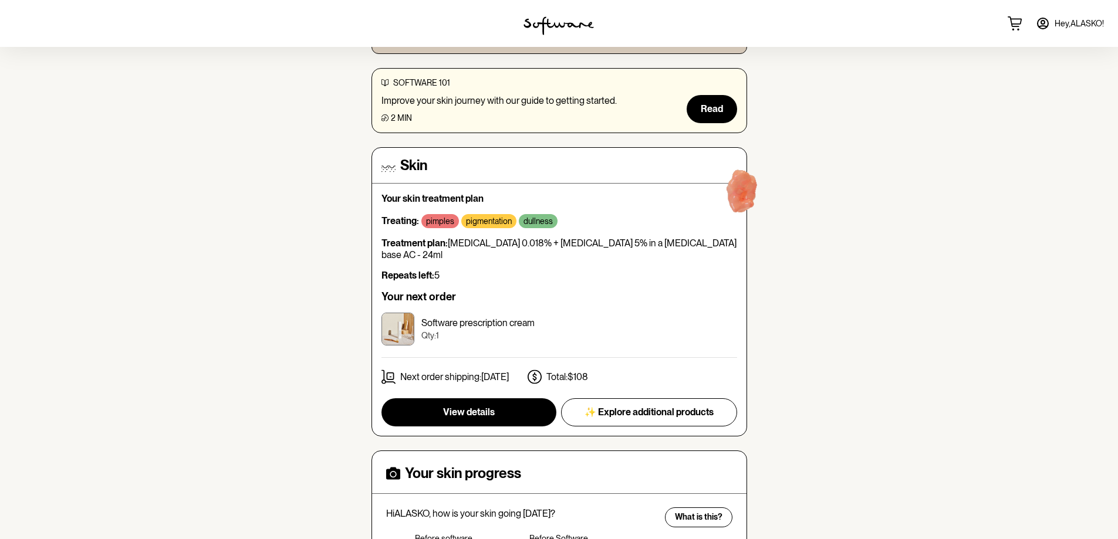 The image size is (1118, 539). What do you see at coordinates (469, 413) in the screenshot?
I see `button: View details` at bounding box center [469, 413].